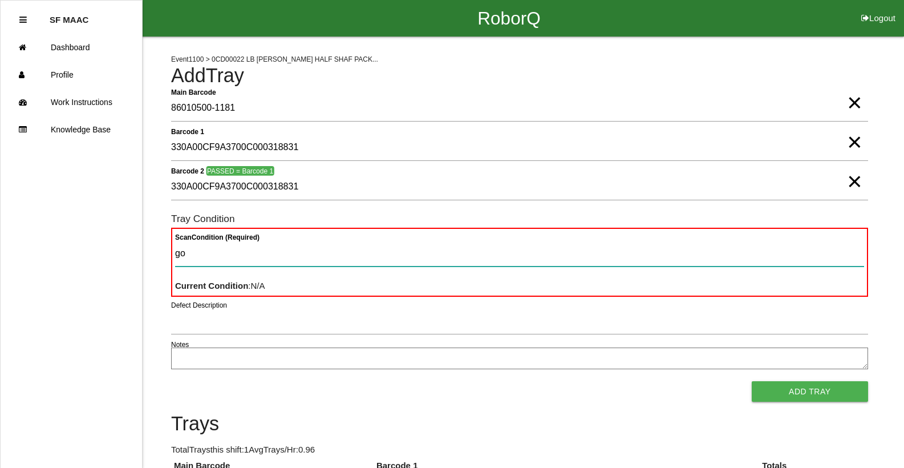 The height and width of the screenshot is (468, 904). Describe the element at coordinates (188, 131) in the screenshot. I see `b: Barcode 1` at that location.